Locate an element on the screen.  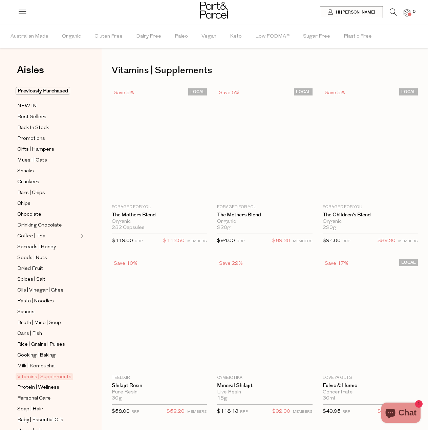
span: $89.30 is located at coordinates (386, 241).